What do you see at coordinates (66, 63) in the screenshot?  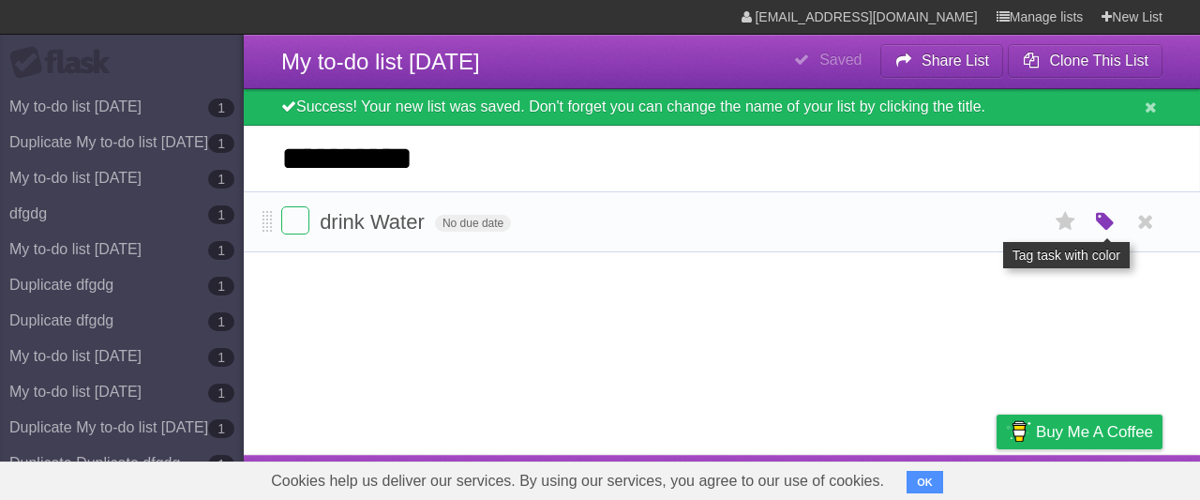 I see `div: Flask` at bounding box center [66, 63].